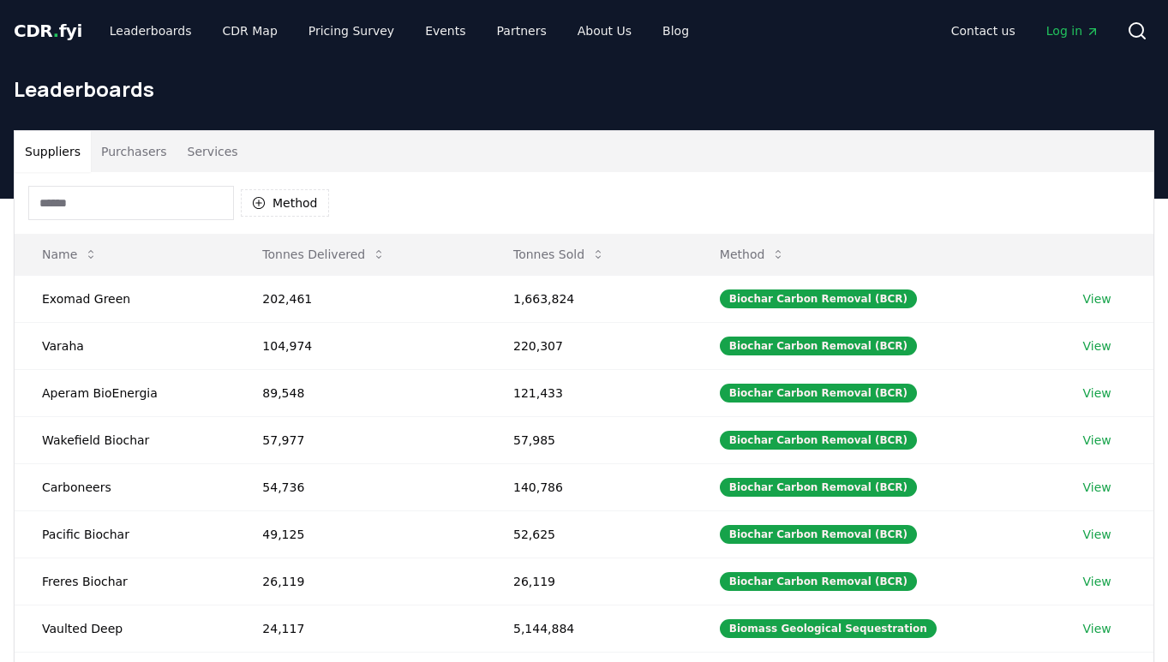 The image size is (1168, 662). What do you see at coordinates (124, 392) in the screenshot?
I see `td: Aperam BioEnergia` at bounding box center [124, 392].